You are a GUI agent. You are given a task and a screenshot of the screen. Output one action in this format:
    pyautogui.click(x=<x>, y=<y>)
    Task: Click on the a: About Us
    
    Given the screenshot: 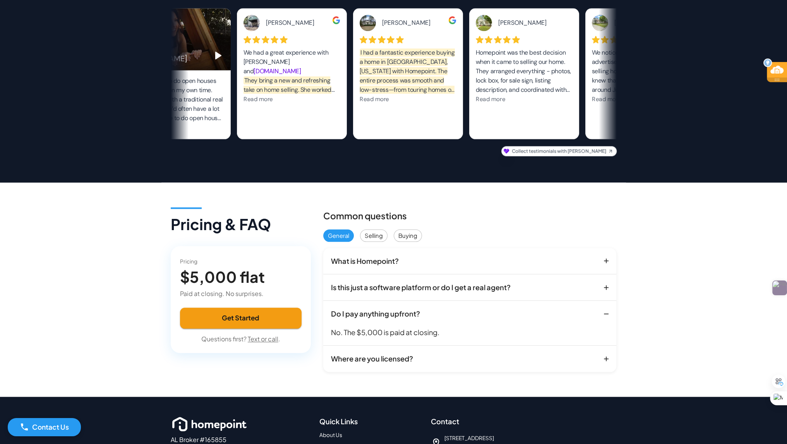 What is the action you would take?
    pyautogui.click(x=331, y=435)
    